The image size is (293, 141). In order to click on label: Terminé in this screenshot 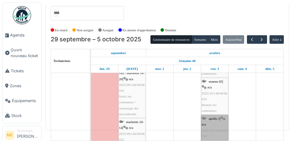, I will do `click(170, 30)`.